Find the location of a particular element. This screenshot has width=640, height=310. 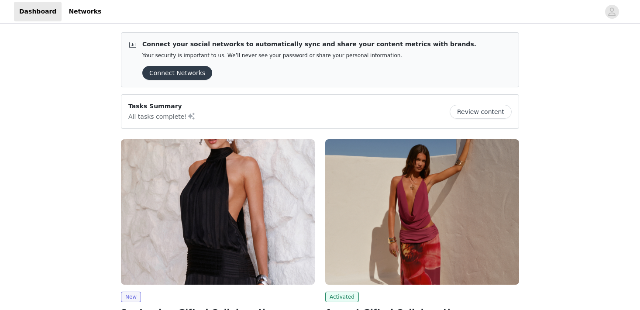

p: Connect your social networks to automatically sync and share your content metrics with brands. is located at coordinates (309, 44).